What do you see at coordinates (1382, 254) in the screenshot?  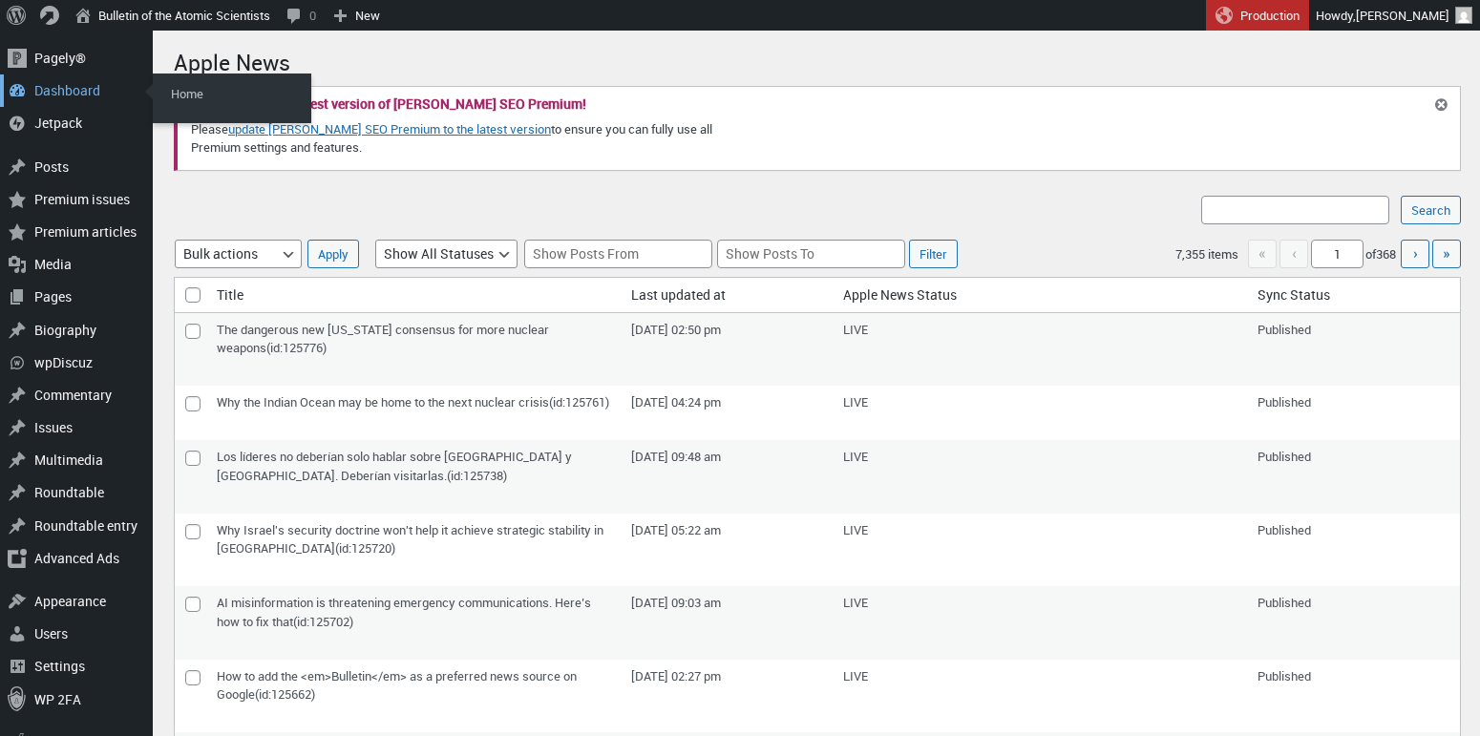 I see `span: of` at bounding box center [1382, 254].